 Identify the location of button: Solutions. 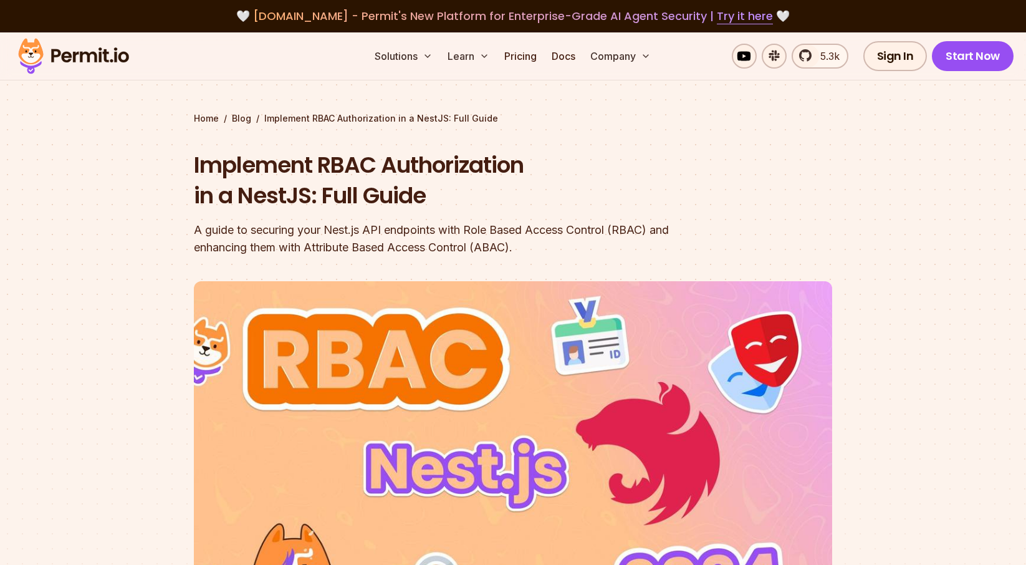
(403, 56).